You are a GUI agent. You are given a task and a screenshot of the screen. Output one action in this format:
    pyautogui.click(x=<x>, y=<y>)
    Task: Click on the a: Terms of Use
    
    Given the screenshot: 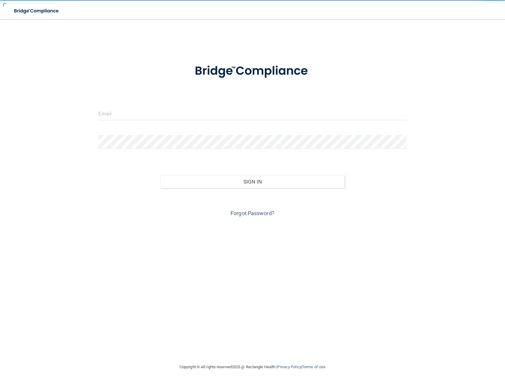 What is the action you would take?
    pyautogui.click(x=313, y=366)
    